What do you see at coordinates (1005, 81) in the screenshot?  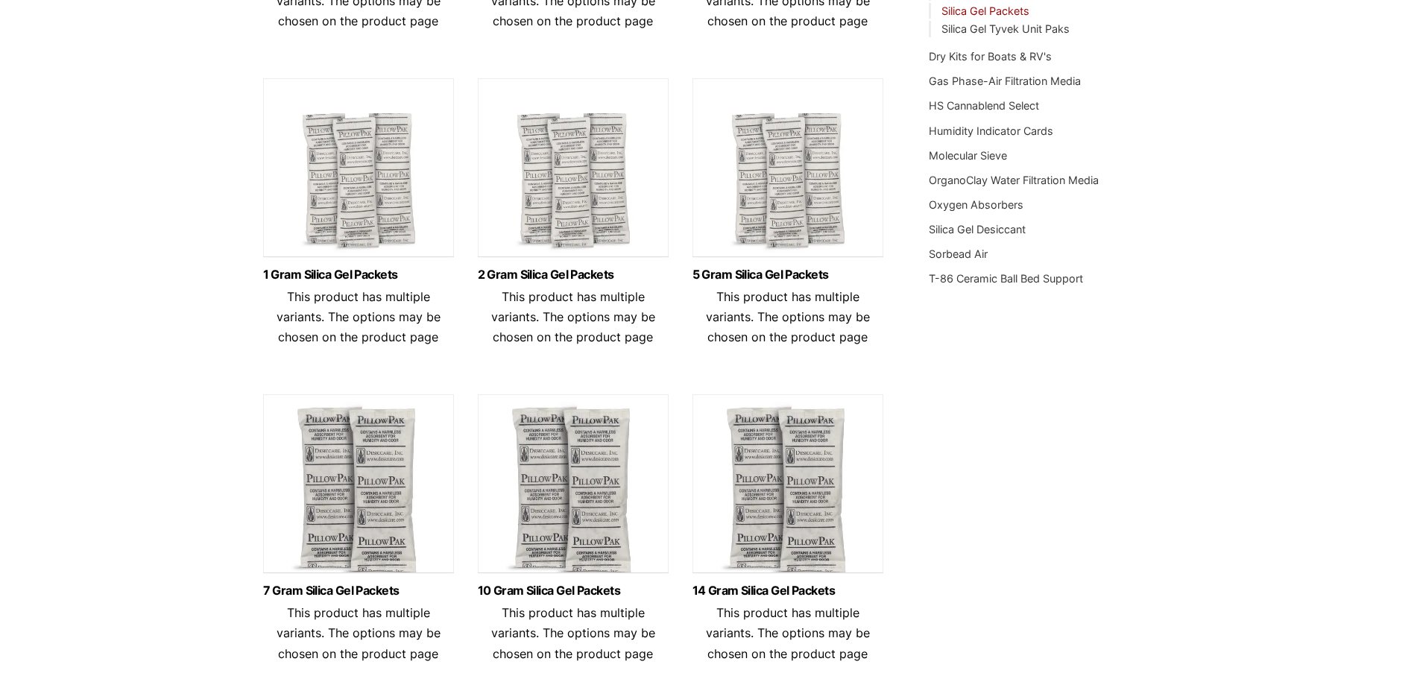 I see `a: Gas Phase-Air Filtration Media` at bounding box center [1005, 81].